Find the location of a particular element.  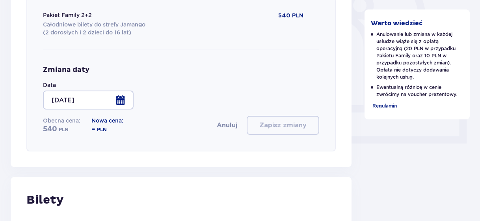

button: Anuluj is located at coordinates (227, 125).